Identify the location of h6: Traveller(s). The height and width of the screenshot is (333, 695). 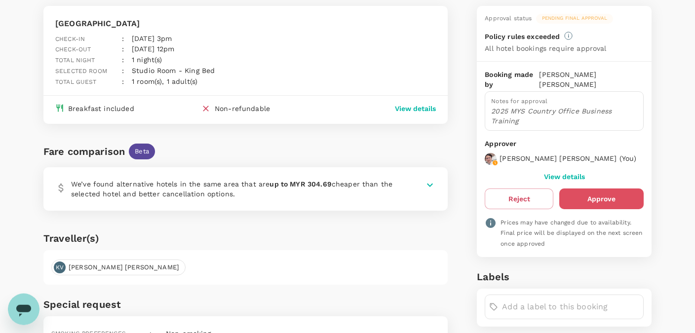
(245, 238).